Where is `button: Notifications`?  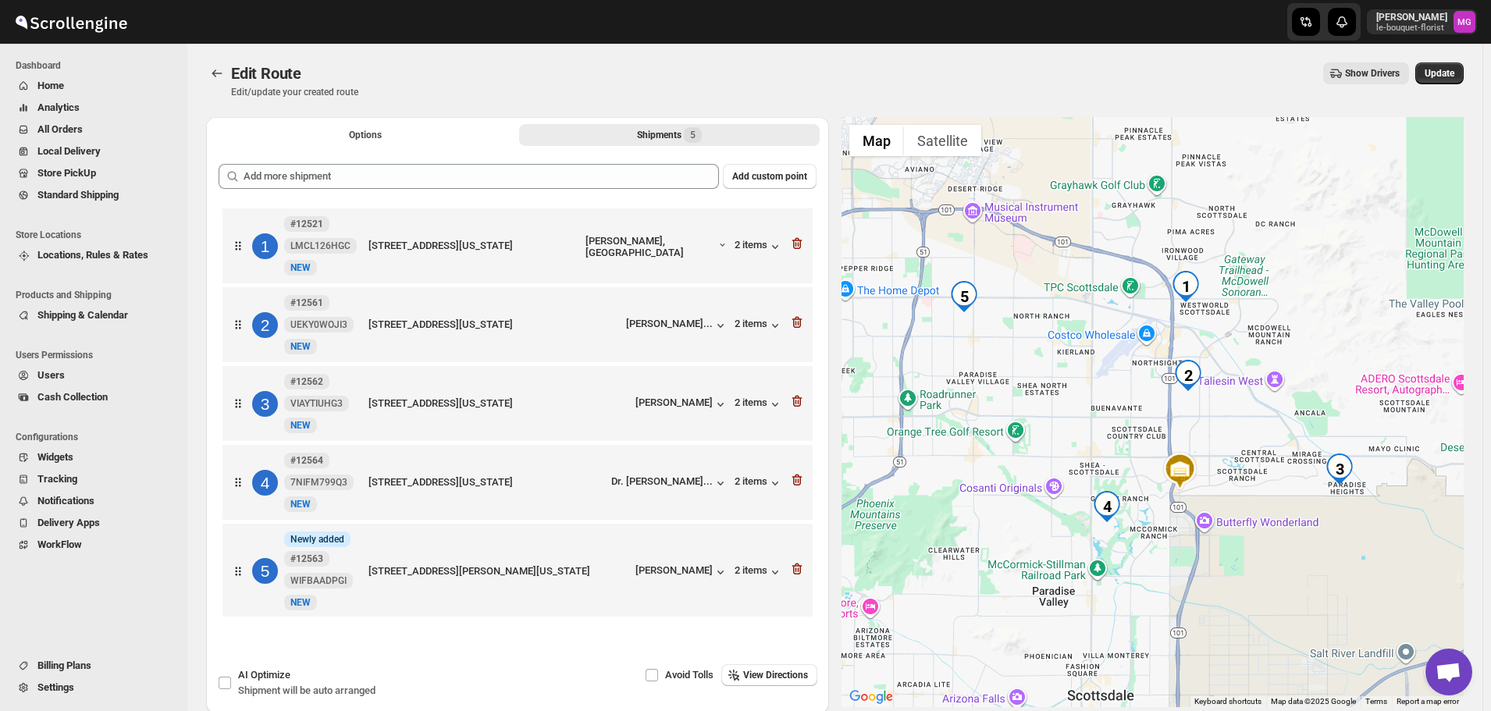
button: Notifications is located at coordinates (94, 501).